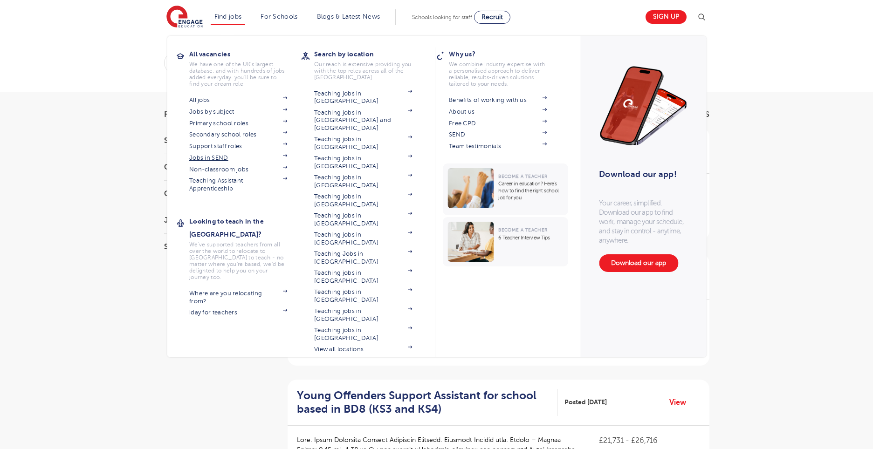 Image resolution: width=873 pixels, height=449 pixels. What do you see at coordinates (498, 135) in the screenshot?
I see `a: SEND` at bounding box center [498, 135].